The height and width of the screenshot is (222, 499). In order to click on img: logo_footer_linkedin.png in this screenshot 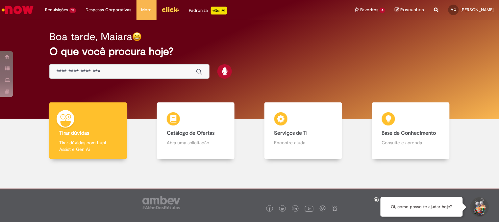, I will do `click(295, 209)`.